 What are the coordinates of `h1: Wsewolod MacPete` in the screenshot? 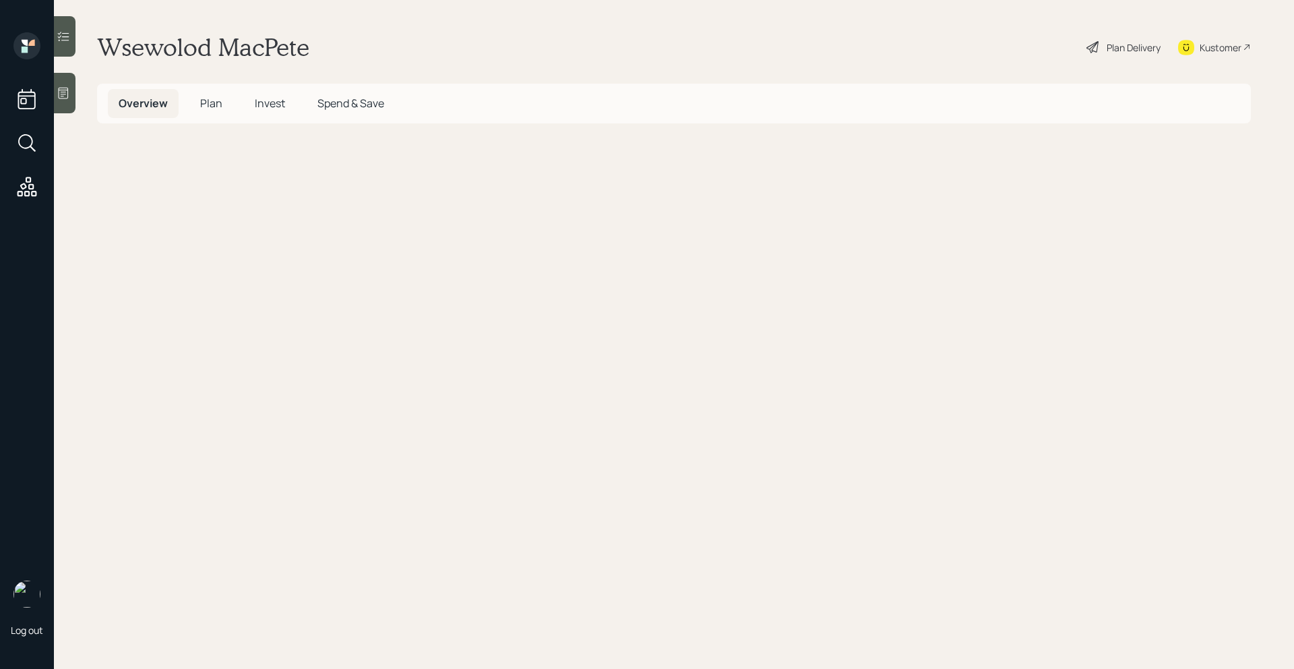 It's located at (203, 47).